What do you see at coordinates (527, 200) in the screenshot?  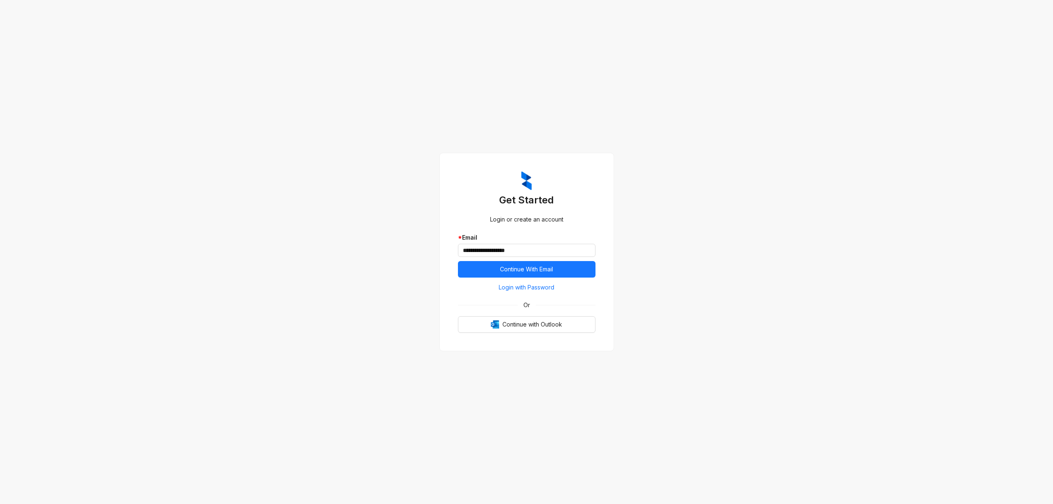 I see `h3: Get Started` at bounding box center [527, 200].